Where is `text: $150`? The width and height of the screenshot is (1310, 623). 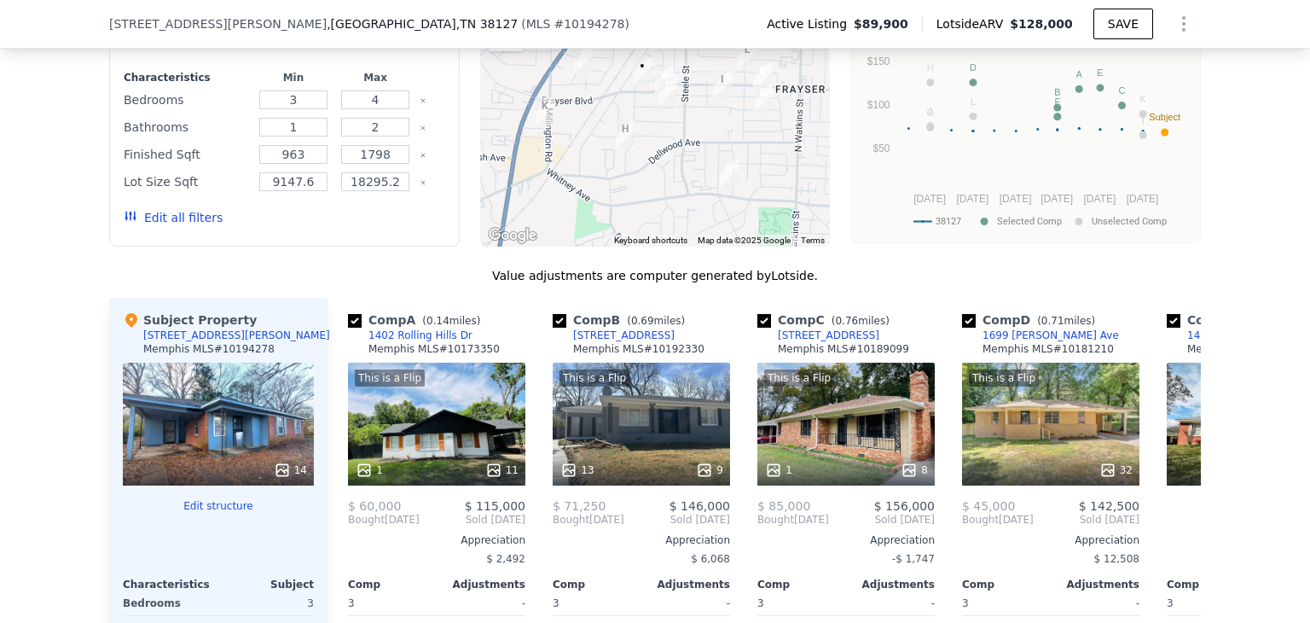 text: $150 is located at coordinates (879, 61).